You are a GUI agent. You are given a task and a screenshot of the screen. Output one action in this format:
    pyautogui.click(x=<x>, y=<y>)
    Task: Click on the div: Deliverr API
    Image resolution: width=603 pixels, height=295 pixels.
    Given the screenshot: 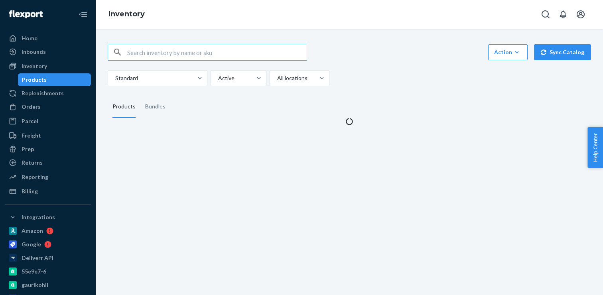 What is the action you would take?
    pyautogui.click(x=38, y=258)
    